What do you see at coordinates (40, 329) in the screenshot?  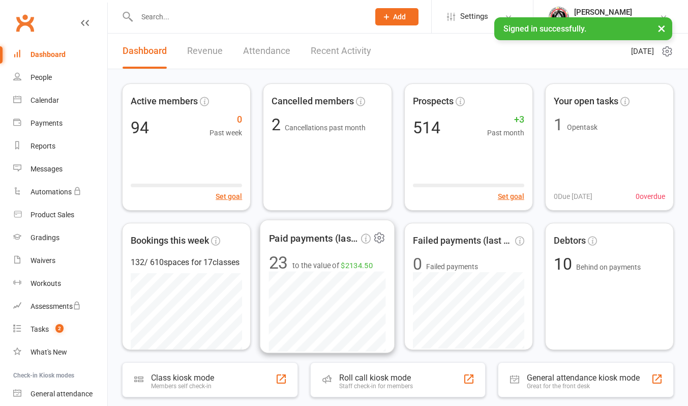 I see `div: Tasks` at bounding box center [40, 329].